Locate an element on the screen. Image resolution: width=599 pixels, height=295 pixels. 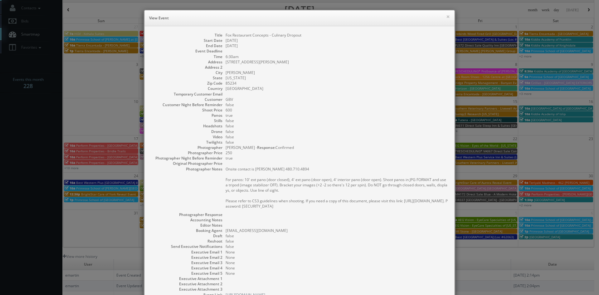
dt: Time is located at coordinates (186, 56).